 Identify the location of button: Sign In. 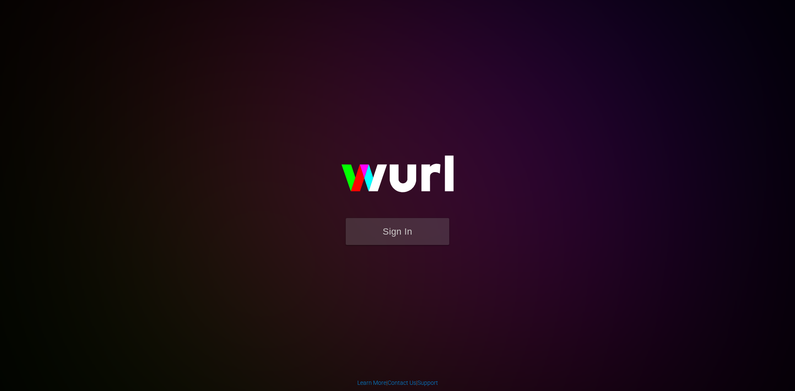
(397, 231).